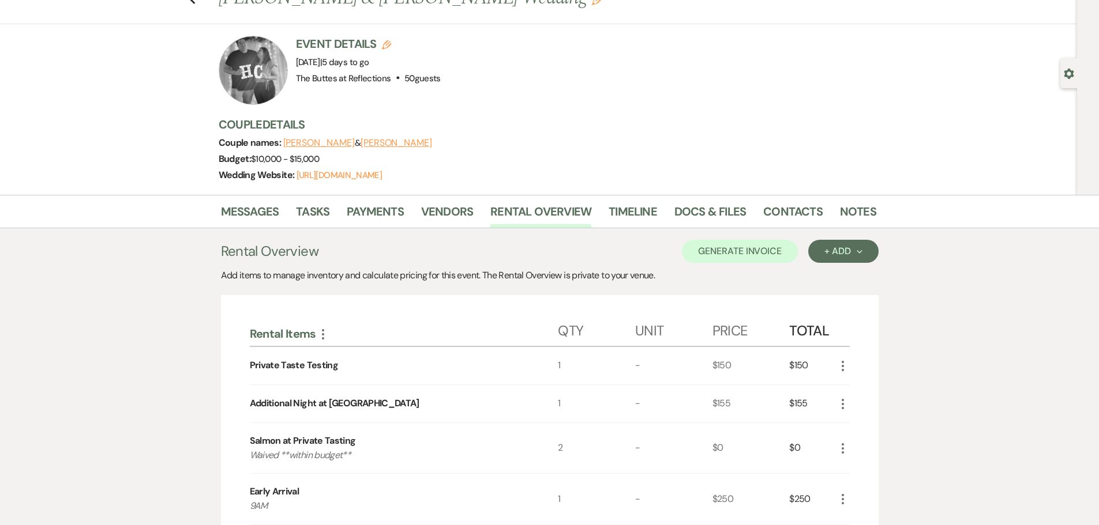 The width and height of the screenshot is (1099, 525). I want to click on a: Timeline, so click(633, 215).